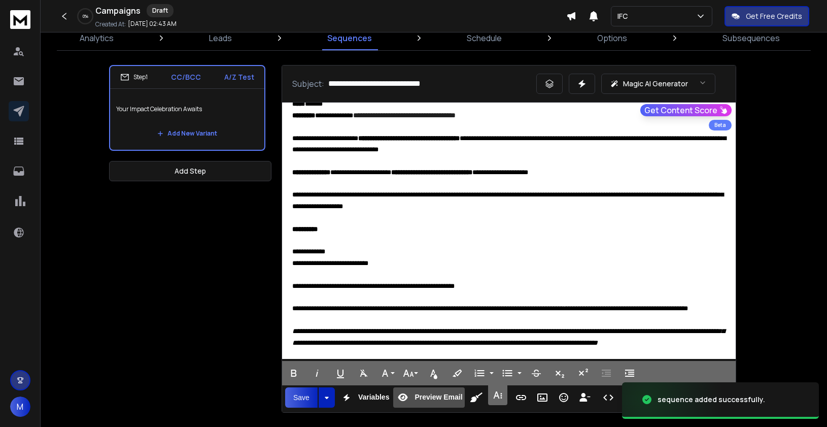 The width and height of the screenshot is (827, 427). Describe the element at coordinates (308, 84) in the screenshot. I see `p: Subject:` at that location.